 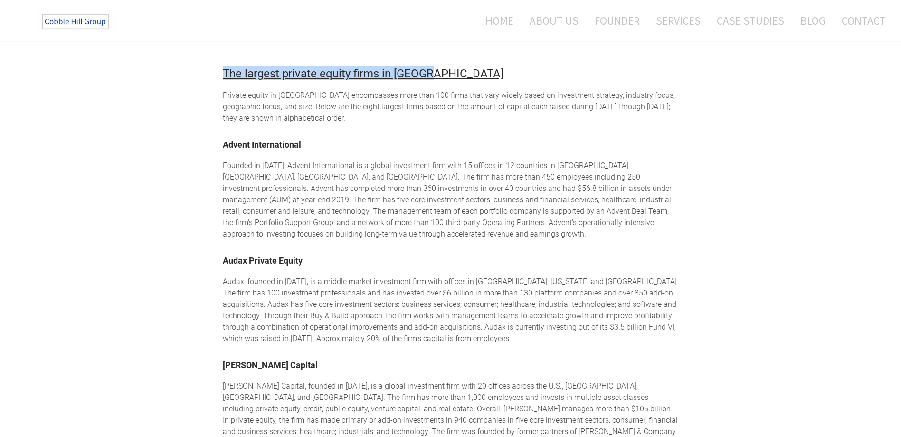 What do you see at coordinates (496, 20) in the screenshot?
I see `a: Home` at bounding box center [496, 20].